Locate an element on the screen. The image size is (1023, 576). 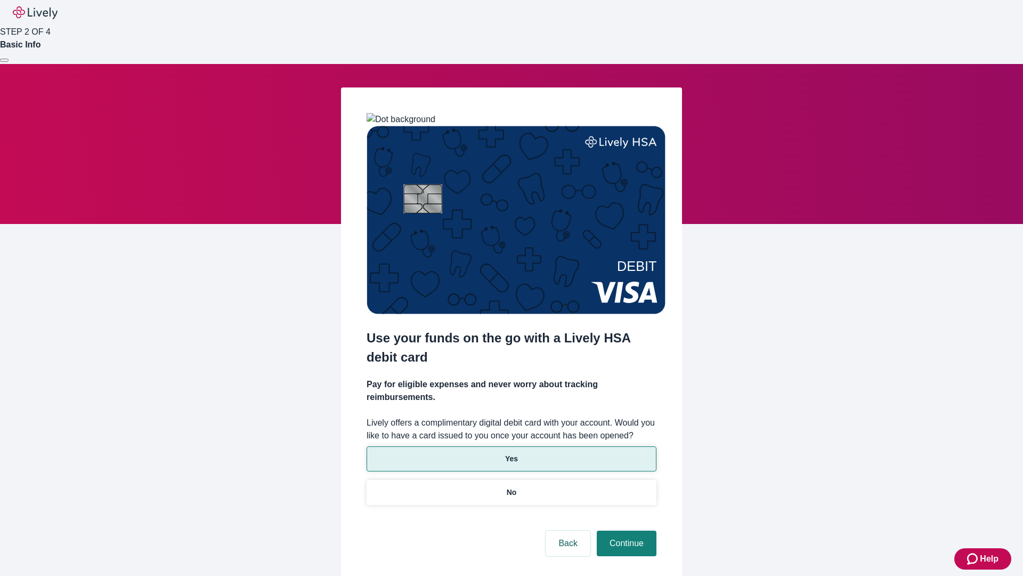
button: Zendesk support iconHelp is located at coordinates (983, 559).